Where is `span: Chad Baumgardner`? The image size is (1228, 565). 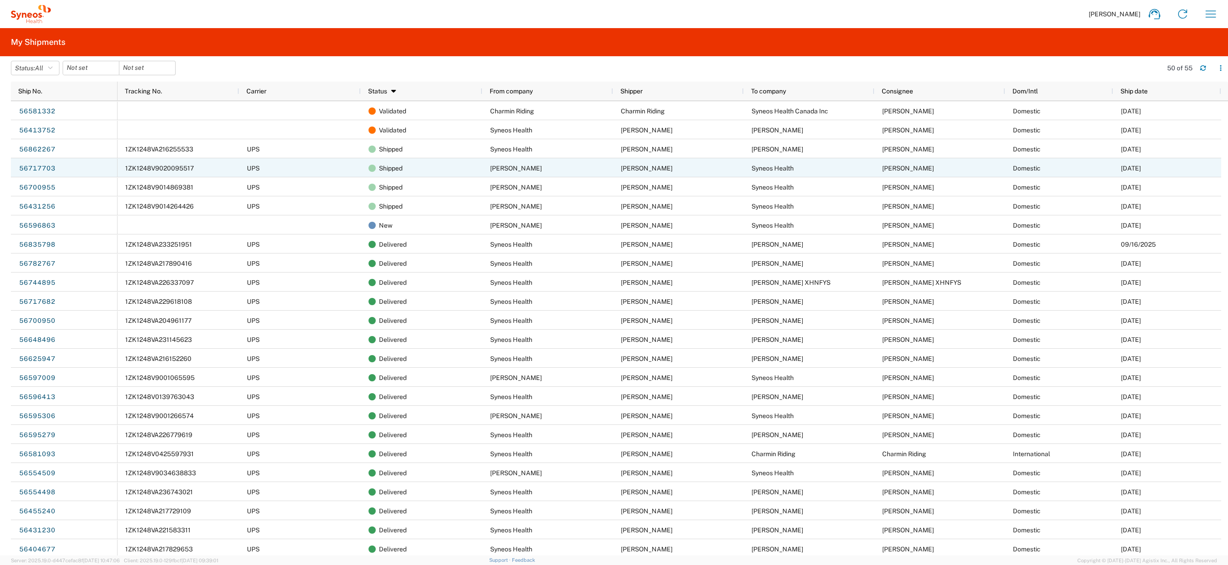 span: Chad Baumgardner is located at coordinates (777, 550).